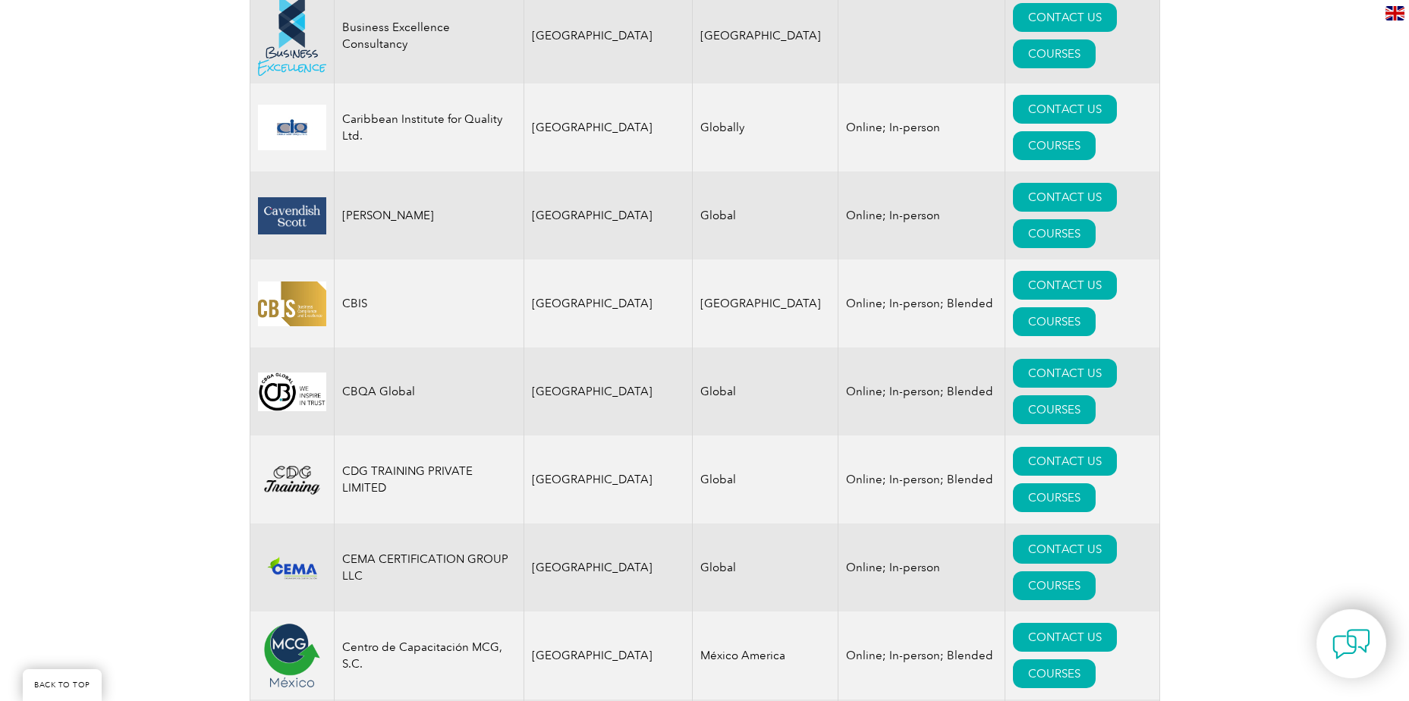 This screenshot has width=1409, height=701. What do you see at coordinates (62, 685) in the screenshot?
I see `a: BACK TO TOP` at bounding box center [62, 685].